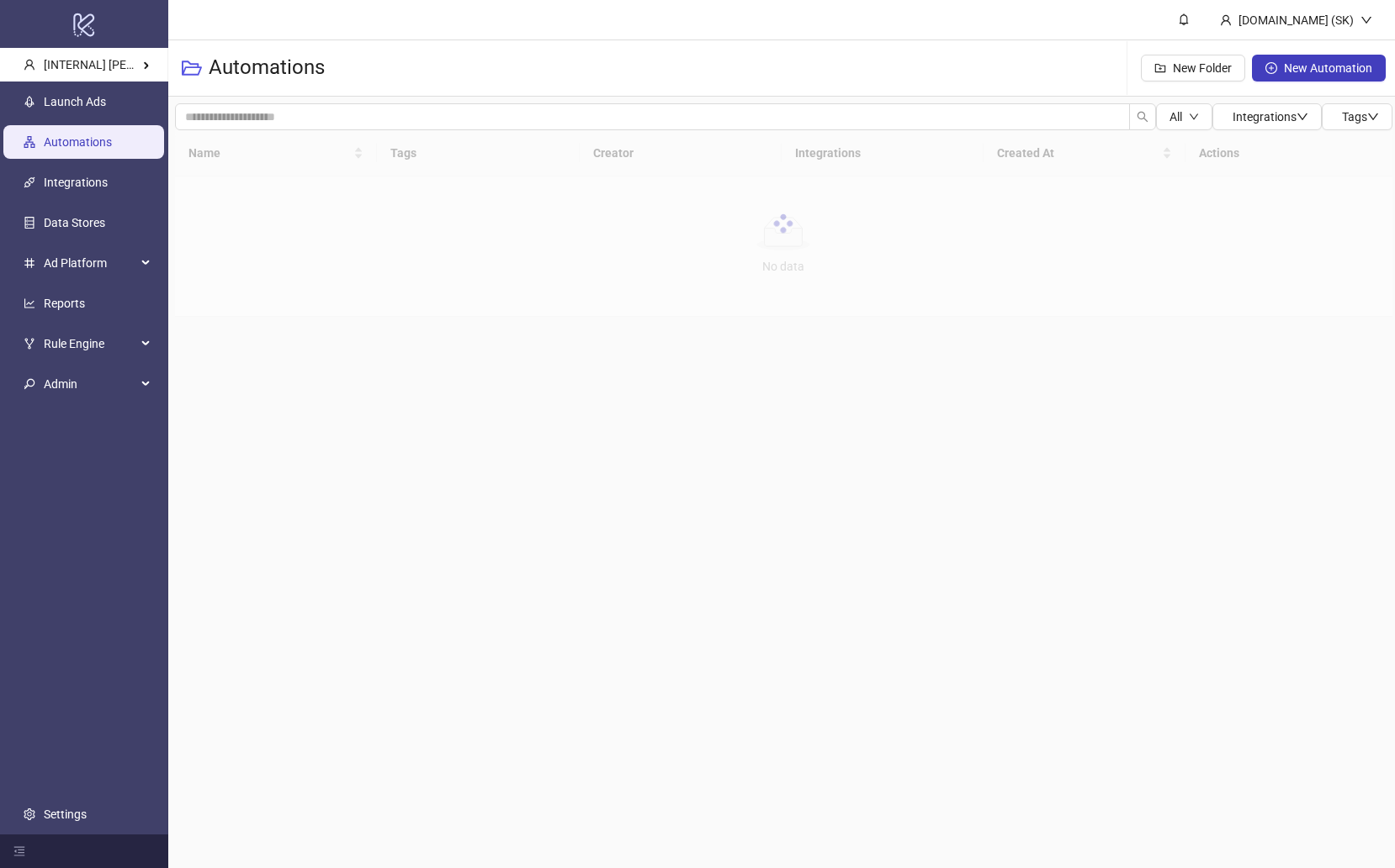  What do you see at coordinates (90, 344) in the screenshot?
I see `span: Rule Engine` at bounding box center [90, 344].